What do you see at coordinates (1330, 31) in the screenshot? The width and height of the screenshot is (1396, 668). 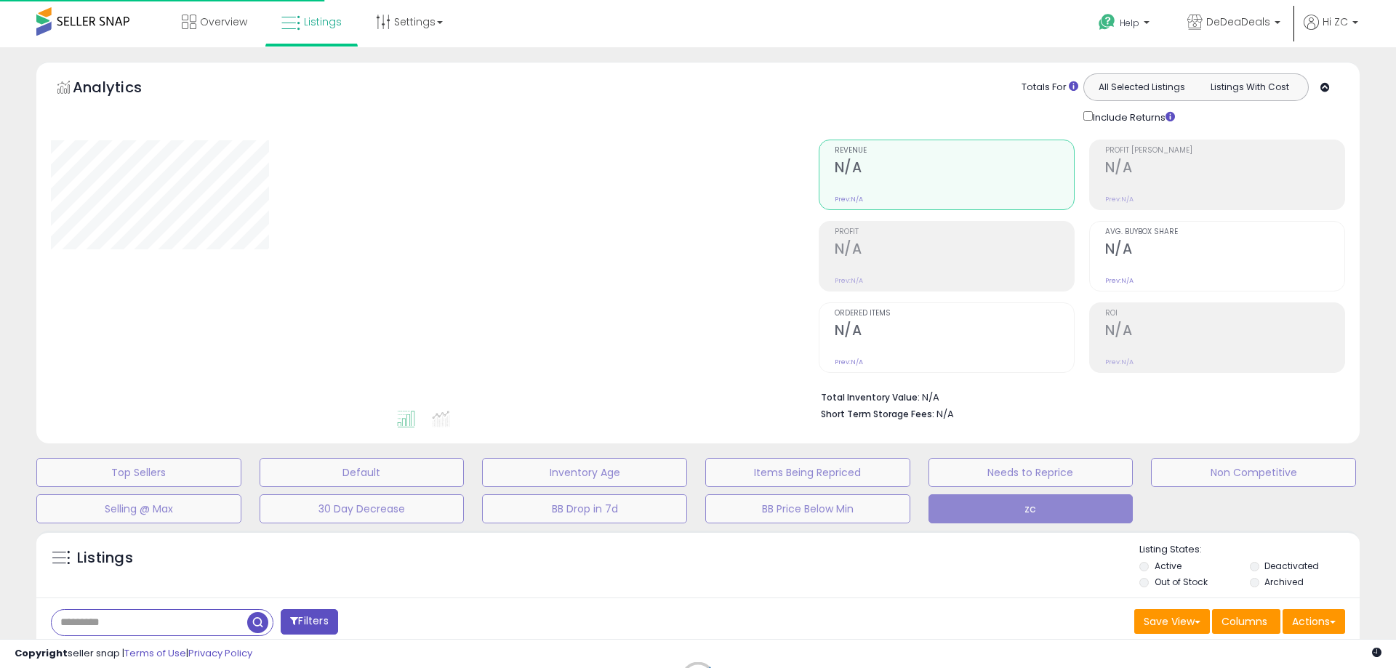 I see `a: Hi ZC` at bounding box center [1330, 31].